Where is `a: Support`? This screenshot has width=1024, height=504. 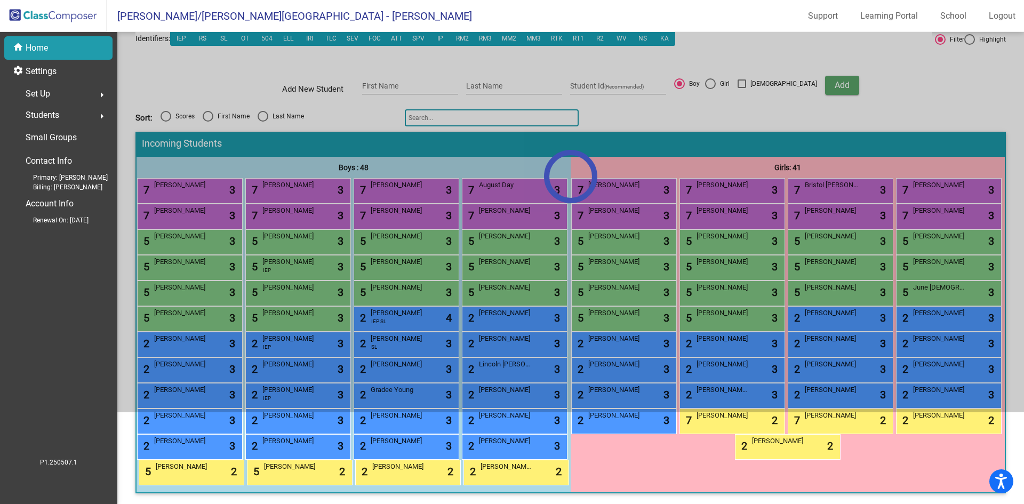
a: Support is located at coordinates (823, 16).